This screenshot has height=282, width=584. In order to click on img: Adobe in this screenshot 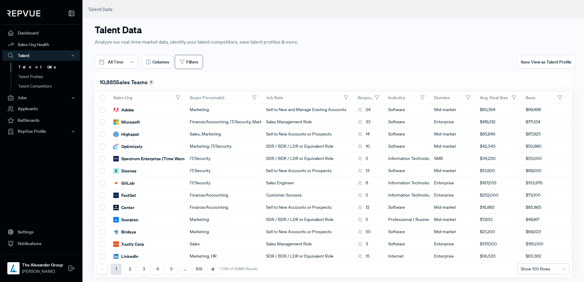, I will do `click(116, 110)`.